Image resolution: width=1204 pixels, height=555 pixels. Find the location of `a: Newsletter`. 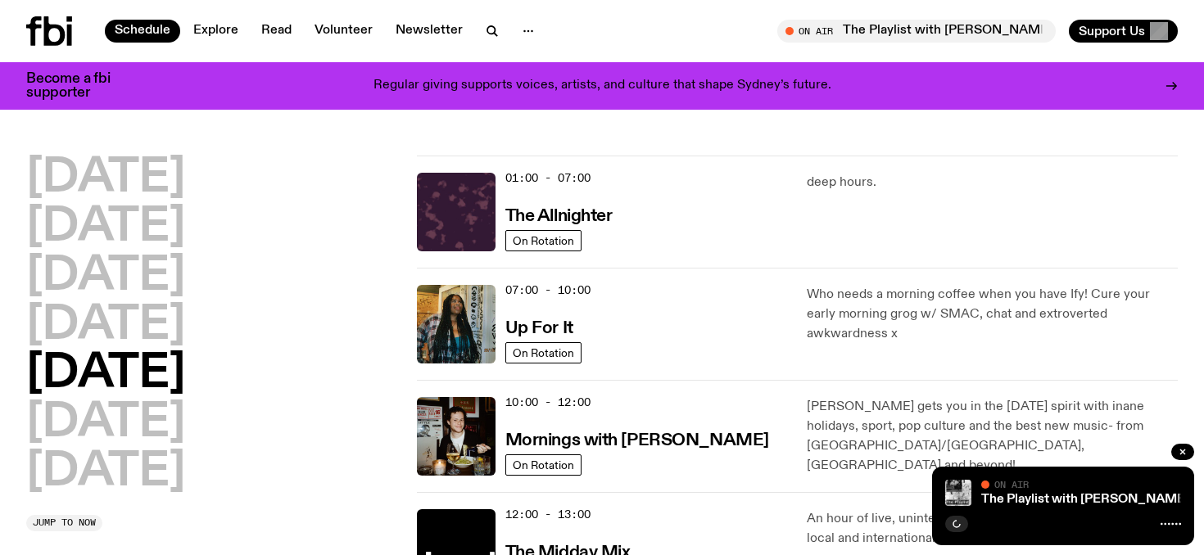

a: Newsletter is located at coordinates (429, 31).